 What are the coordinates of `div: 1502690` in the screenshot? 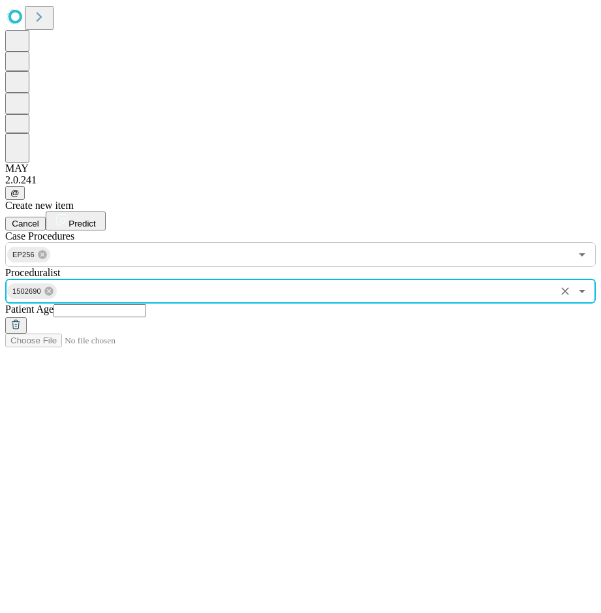 It's located at (32, 291).